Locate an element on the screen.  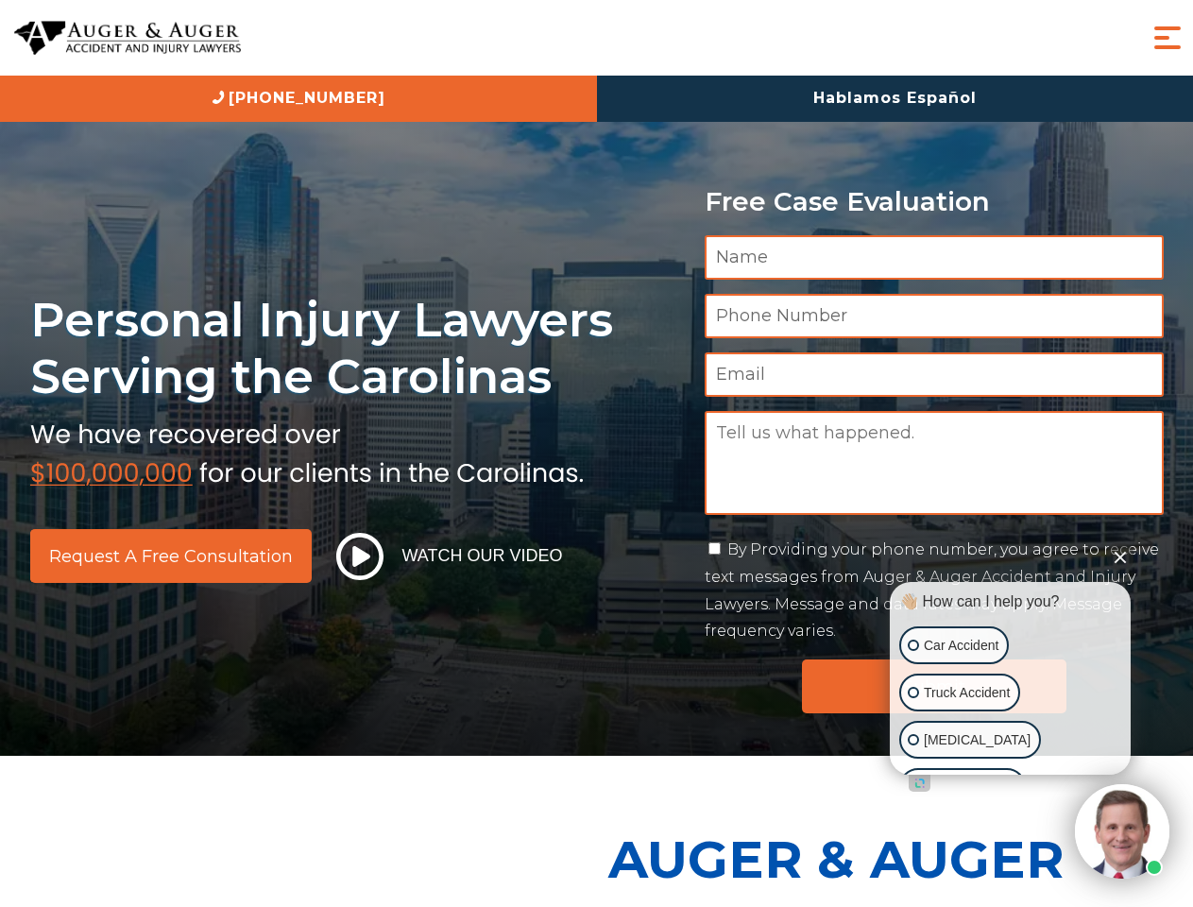
span: Request a Free Consultation is located at coordinates (171, 556).